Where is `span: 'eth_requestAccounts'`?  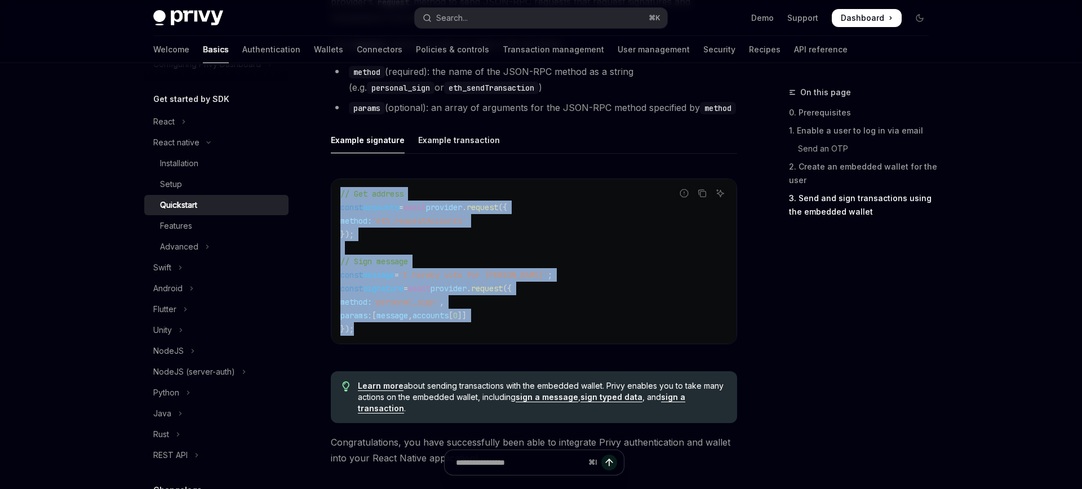
span: 'eth_requestAccounts' is located at coordinates (419, 221).